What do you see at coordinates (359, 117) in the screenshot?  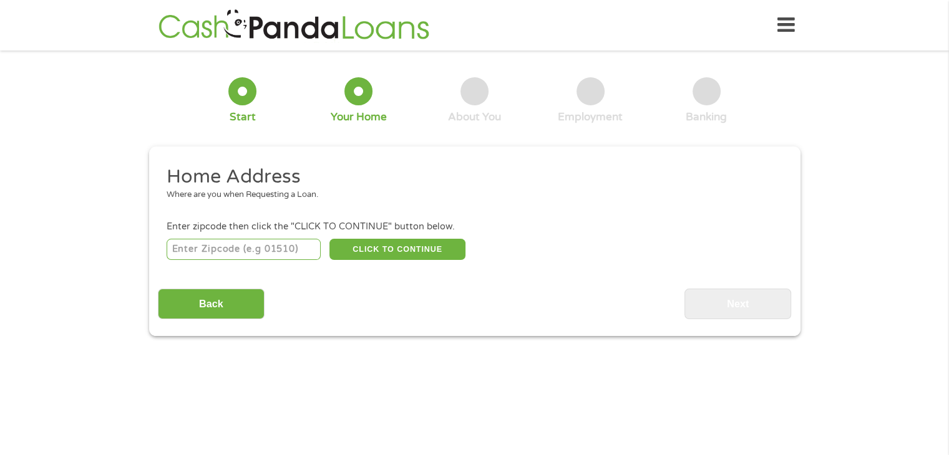 I see `div: Your Home` at bounding box center [359, 117].